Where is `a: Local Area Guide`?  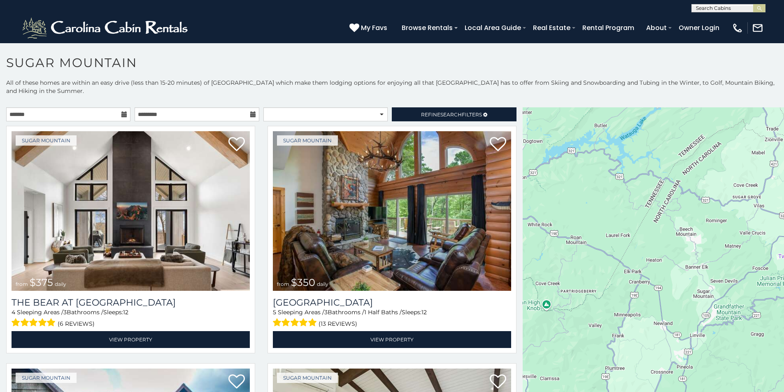
a: Local Area Guide is located at coordinates (492, 28).